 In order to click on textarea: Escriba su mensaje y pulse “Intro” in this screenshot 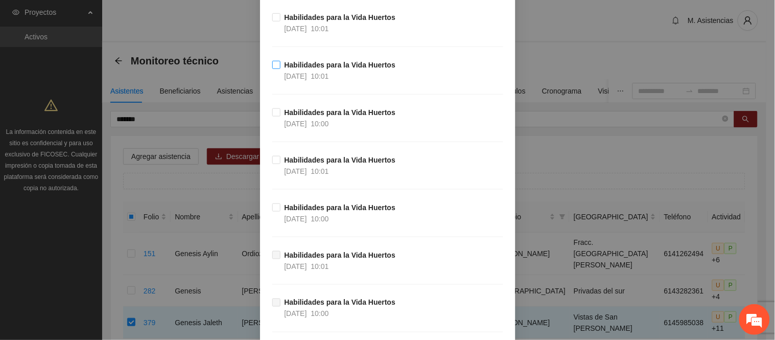, I will do `click(100, 247)`.